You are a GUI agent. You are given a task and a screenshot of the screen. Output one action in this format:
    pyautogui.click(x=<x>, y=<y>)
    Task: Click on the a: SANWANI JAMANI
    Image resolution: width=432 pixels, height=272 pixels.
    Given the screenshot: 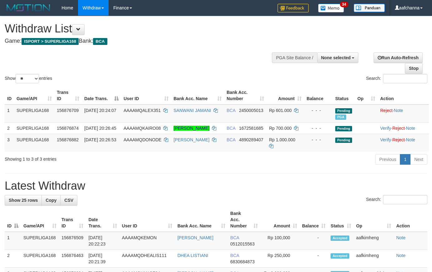 What is the action you would take?
    pyautogui.click(x=192, y=110)
    